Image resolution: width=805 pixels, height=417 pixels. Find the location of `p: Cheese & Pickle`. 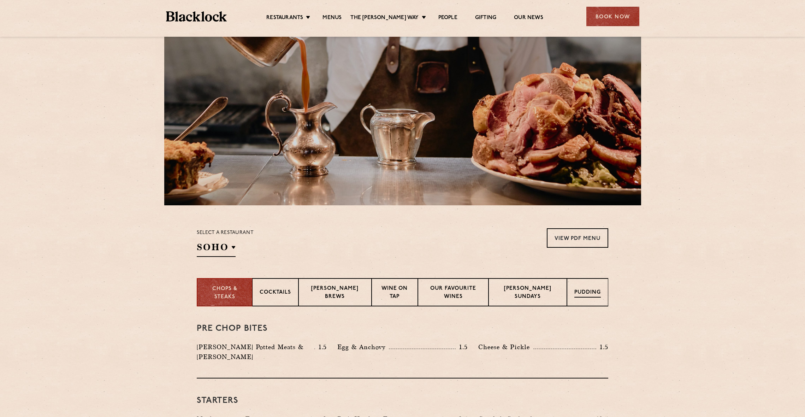

p: Cheese & Pickle is located at coordinates (506, 347).